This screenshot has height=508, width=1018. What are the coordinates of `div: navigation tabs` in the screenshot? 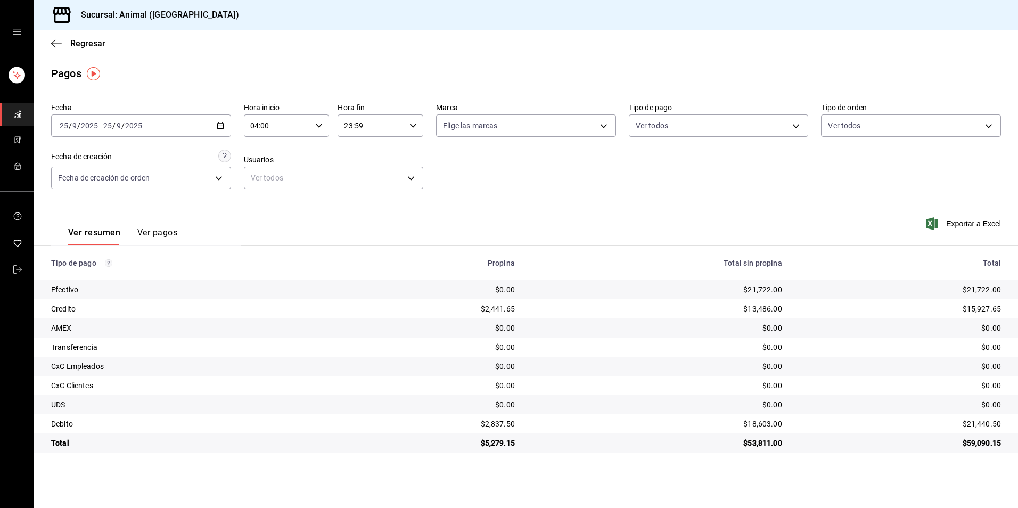 It's located at (122, 236).